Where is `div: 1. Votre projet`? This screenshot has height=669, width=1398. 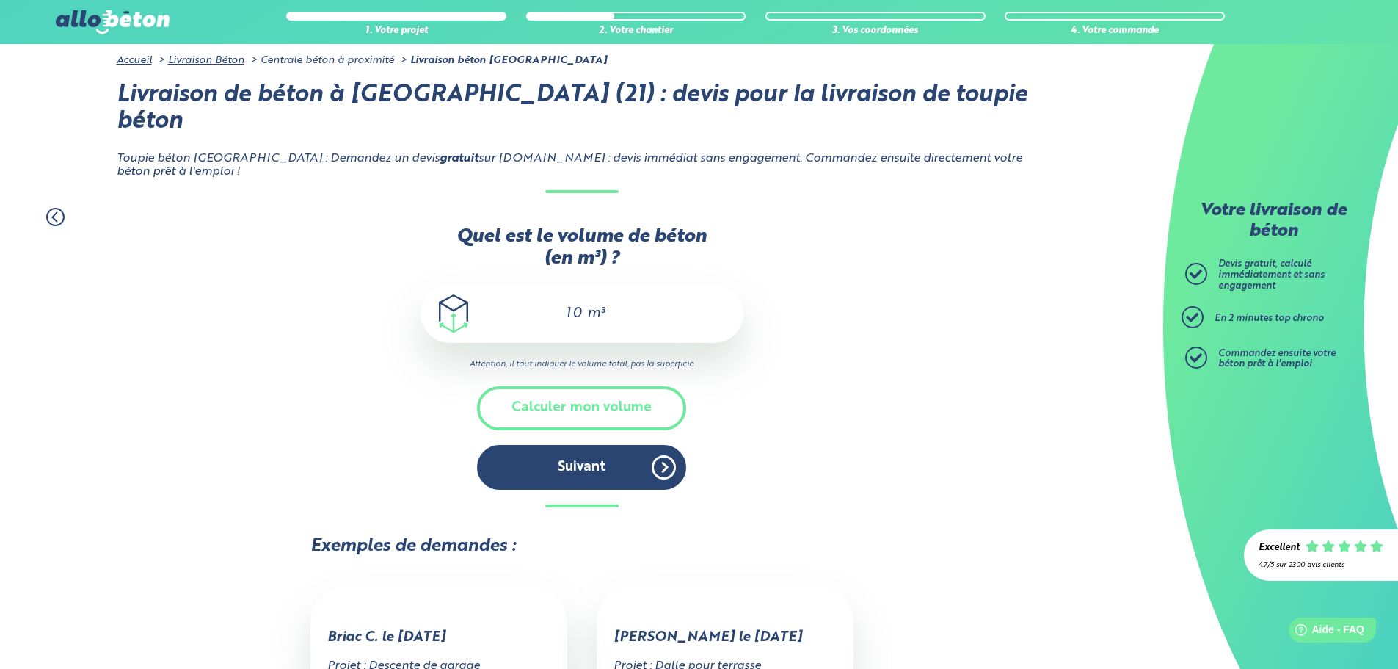 div: 1. Votre projet is located at coordinates (396, 31).